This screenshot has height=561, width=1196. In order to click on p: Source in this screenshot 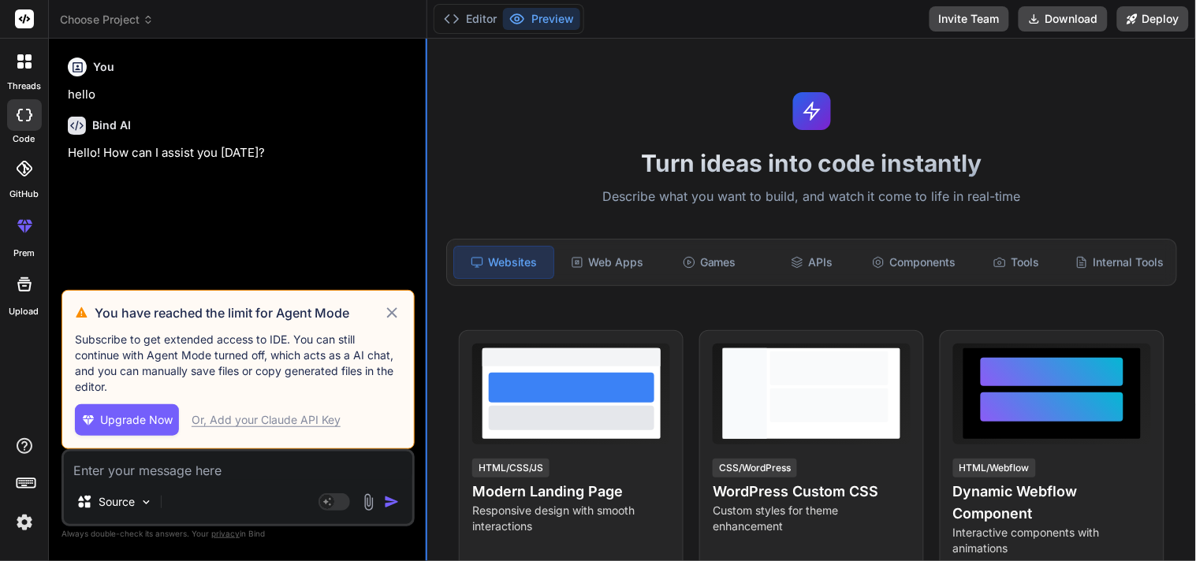, I will do `click(117, 502)`.